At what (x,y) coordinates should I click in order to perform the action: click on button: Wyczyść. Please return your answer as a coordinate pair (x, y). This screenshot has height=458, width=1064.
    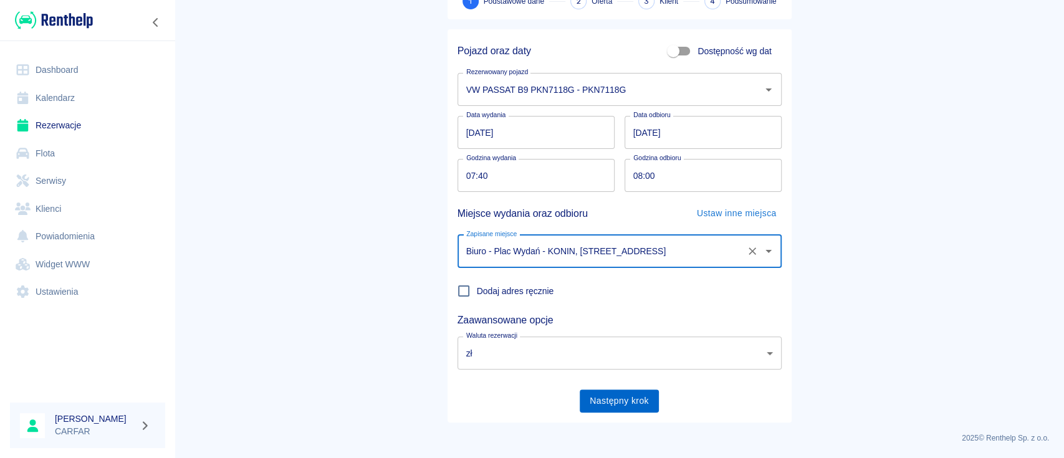
    Looking at the image, I should click on (752, 251).